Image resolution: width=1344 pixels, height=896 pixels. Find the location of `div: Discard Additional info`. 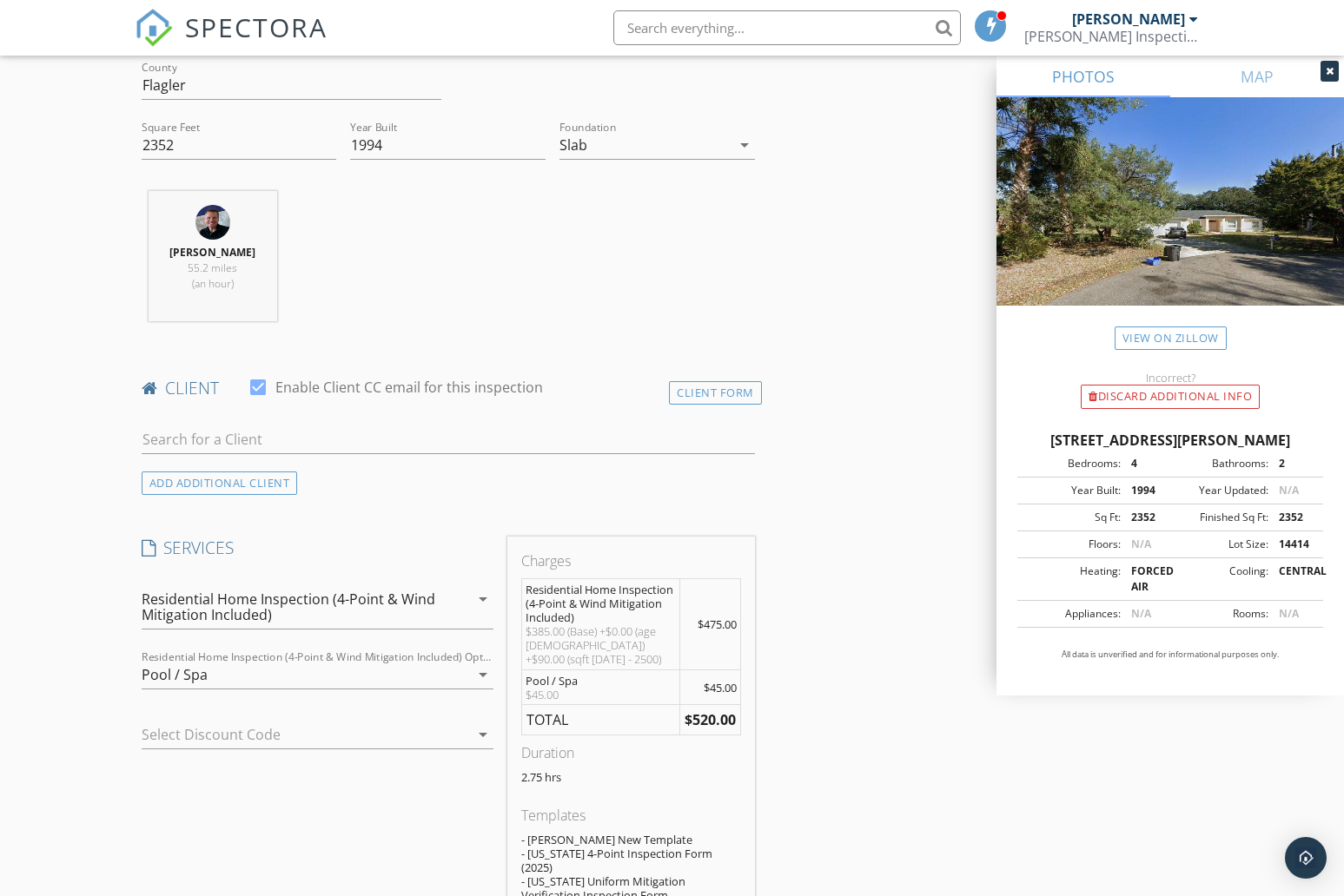

div: Discard Additional info is located at coordinates (1170, 397).